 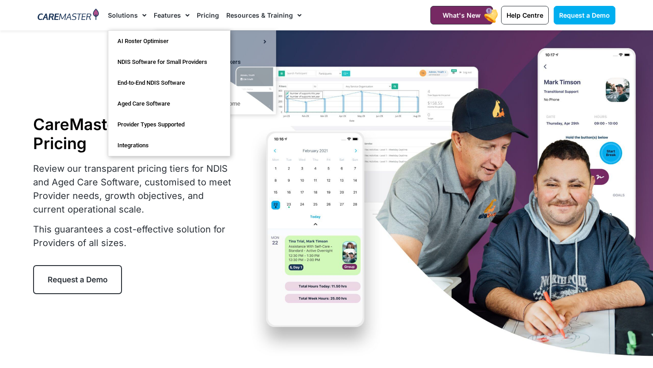 What do you see at coordinates (169, 93) in the screenshot?
I see `ul: Solutions` at bounding box center [169, 93].